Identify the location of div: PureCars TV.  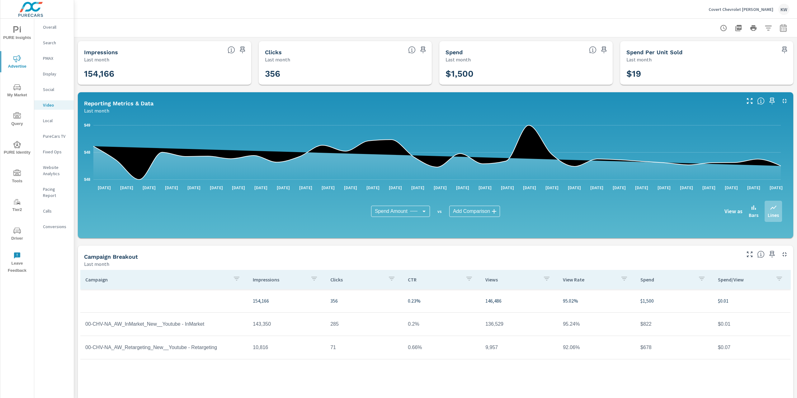
(54, 136).